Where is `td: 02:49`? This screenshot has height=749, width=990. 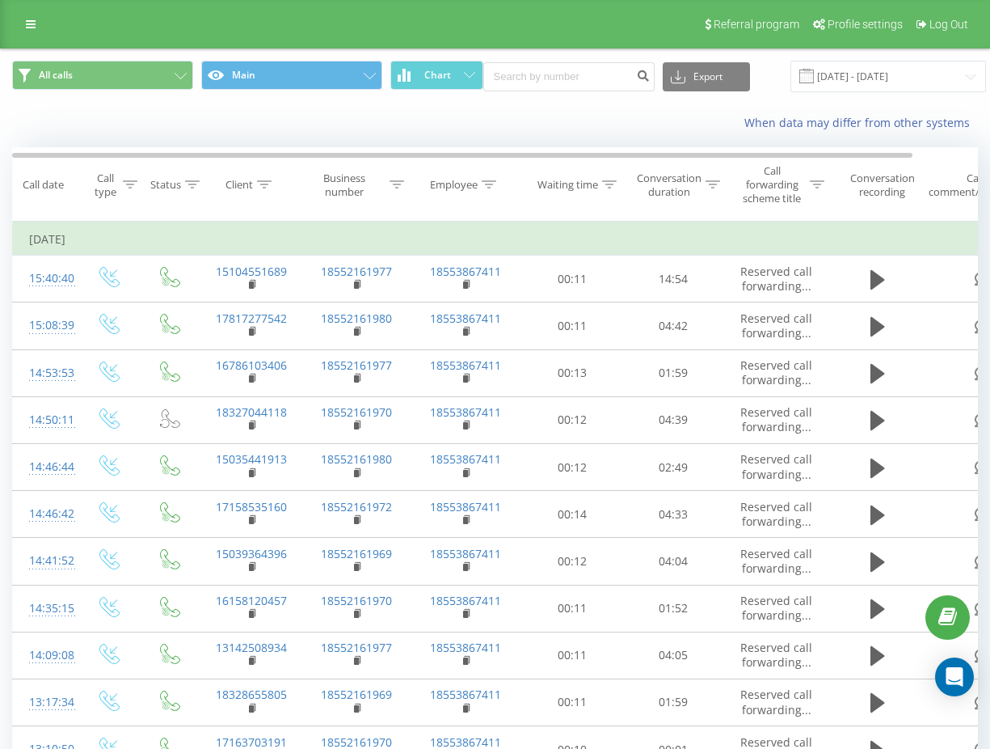 td: 02:49 is located at coordinates (673, 467).